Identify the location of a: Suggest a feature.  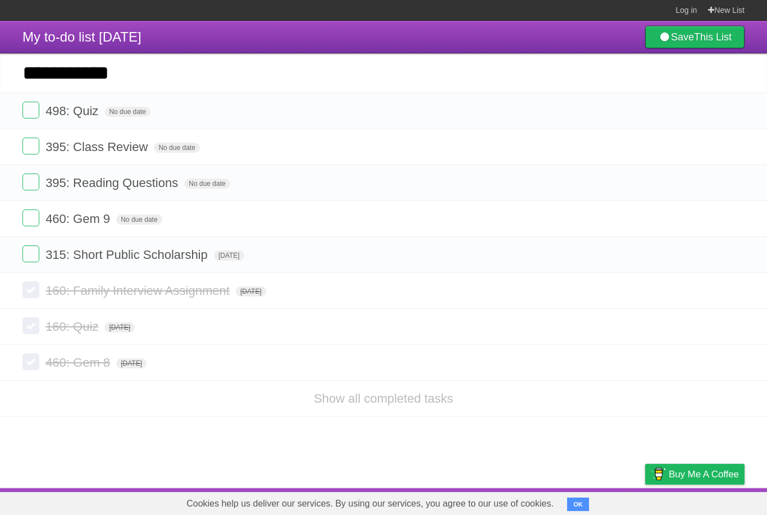
(709, 502).